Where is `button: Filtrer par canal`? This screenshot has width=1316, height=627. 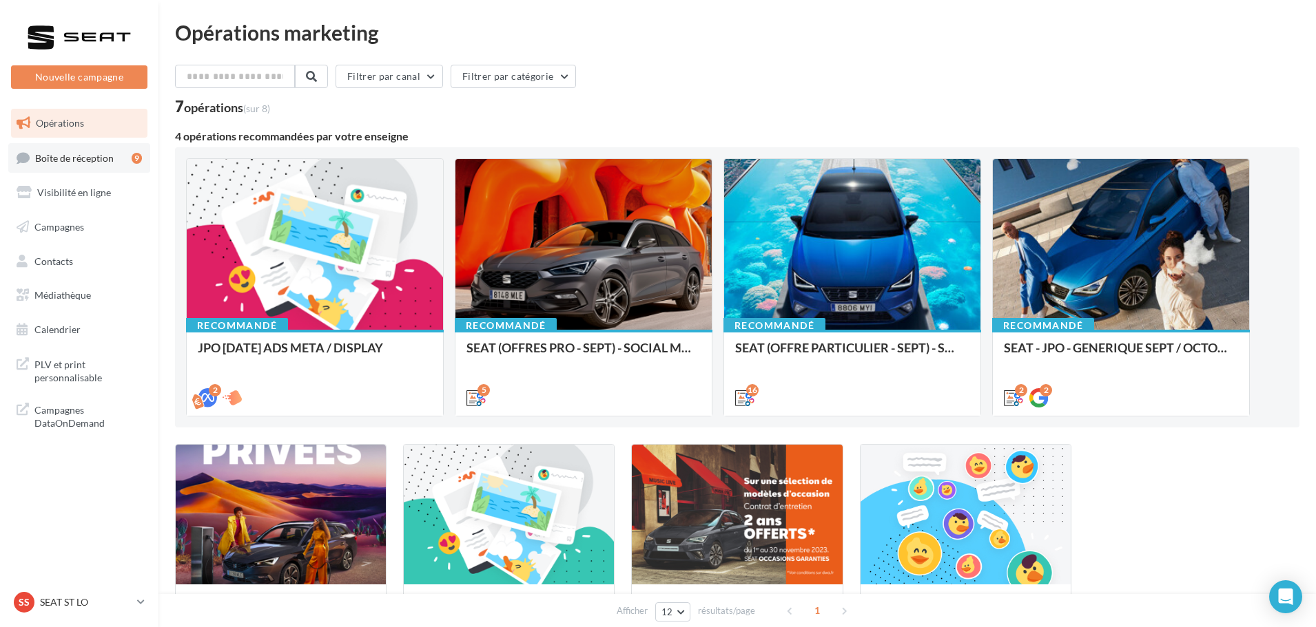 button: Filtrer par canal is located at coordinates (389, 76).